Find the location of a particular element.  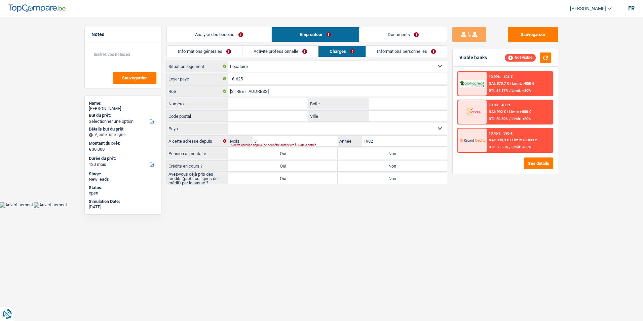

h5: Notes is located at coordinates (123, 34).